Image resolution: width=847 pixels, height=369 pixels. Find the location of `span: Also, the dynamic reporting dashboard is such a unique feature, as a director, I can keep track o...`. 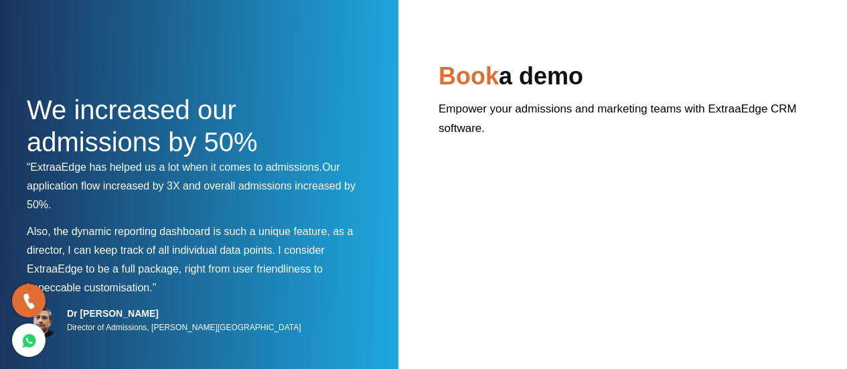

span: Also, the dynamic reporting dashboard is such a unique feature, as a director, I can keep track o... is located at coordinates (190, 240).